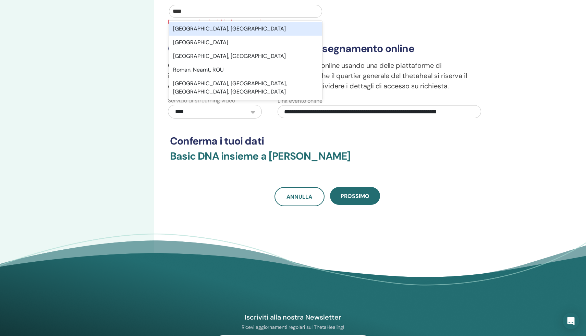 The width and height of the screenshot is (586, 336). What do you see at coordinates (327, 22) in the screenshot?
I see `span: Il nuovo seminario richiede una posizione` at bounding box center [327, 22].